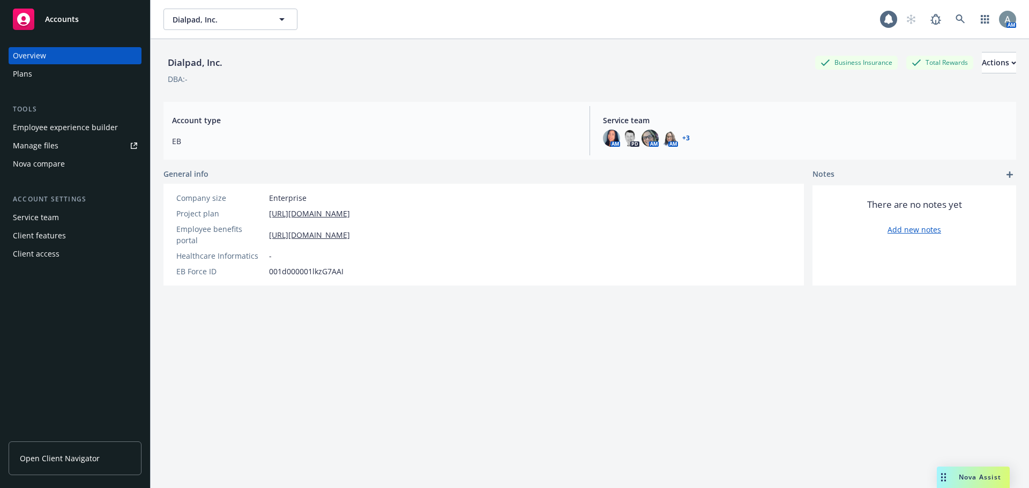  Describe the element at coordinates (35, 146) in the screenshot. I see `div: Manage files` at that location.